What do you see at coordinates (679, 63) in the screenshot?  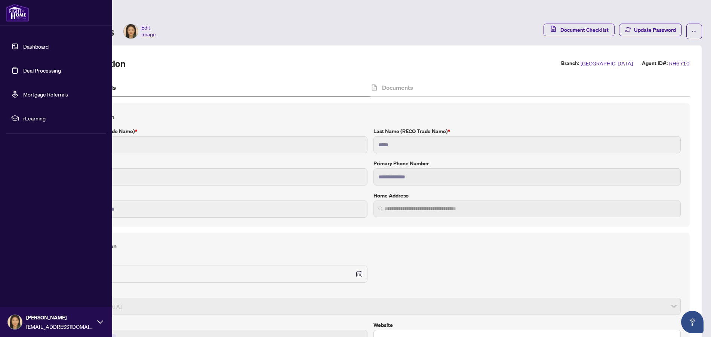 I see `span: RH6710` at bounding box center [679, 63].